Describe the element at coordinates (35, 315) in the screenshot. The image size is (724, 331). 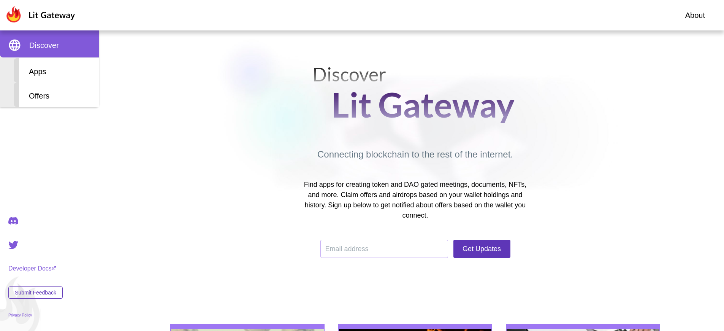
I see `a: Privacy Policy` at that location.